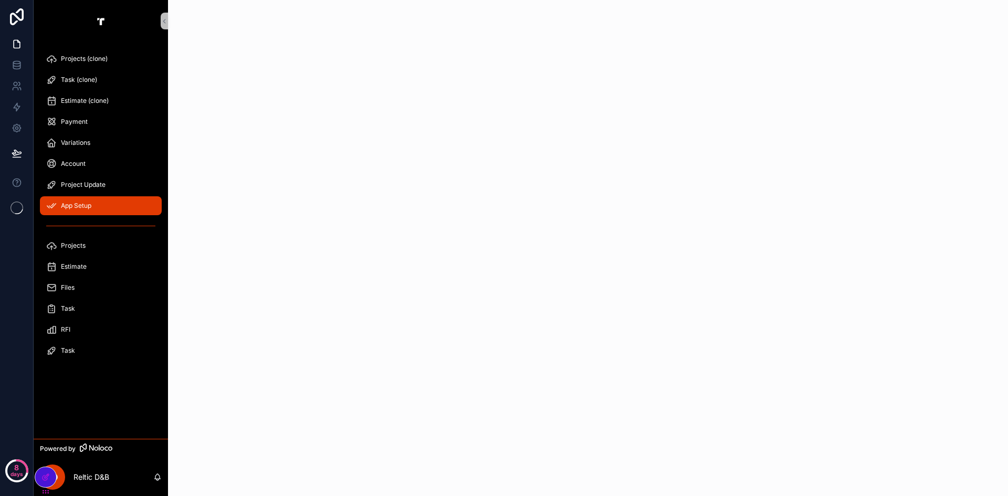 The image size is (1008, 496). What do you see at coordinates (101, 185) in the screenshot?
I see `a: Project Update` at bounding box center [101, 185].